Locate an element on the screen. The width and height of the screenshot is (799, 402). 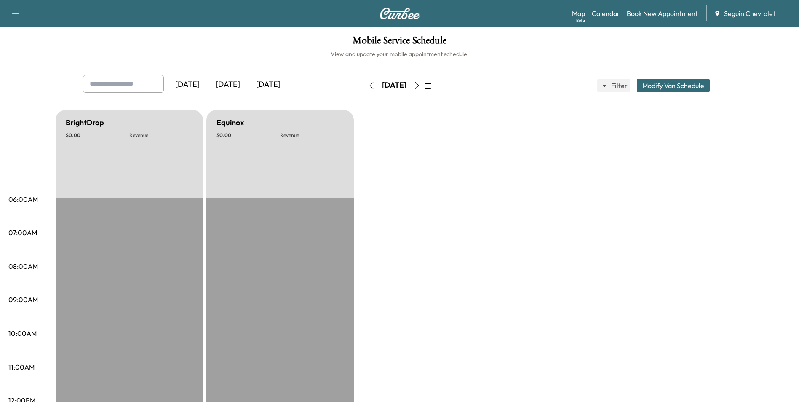
p: 09:00AM is located at coordinates (23, 299).